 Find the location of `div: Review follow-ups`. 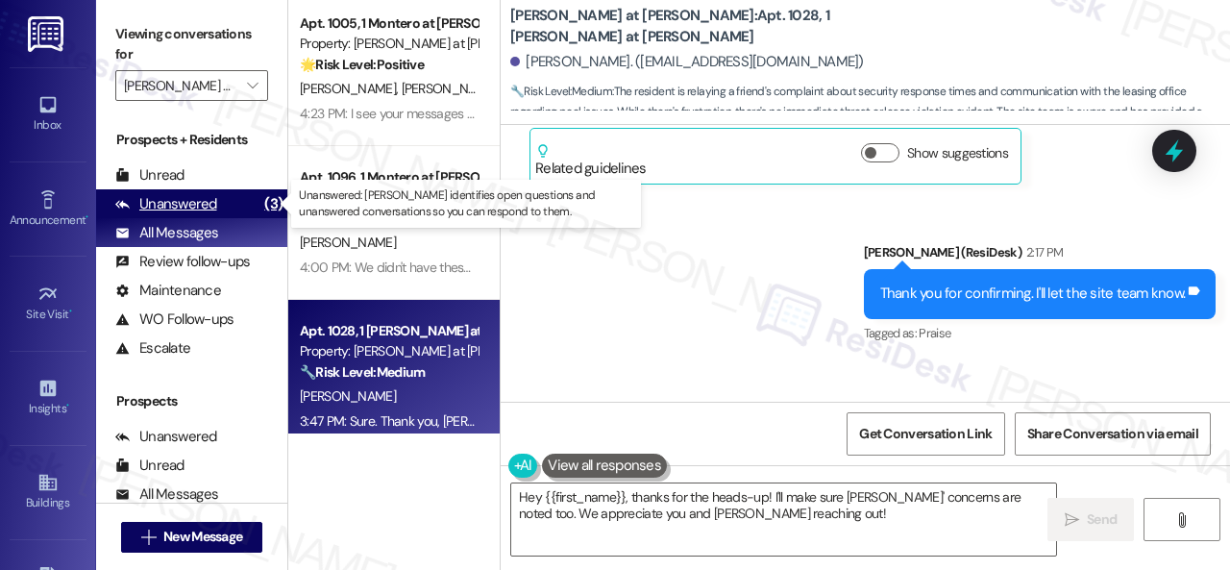

div: Review follow-ups is located at coordinates (183, 261).